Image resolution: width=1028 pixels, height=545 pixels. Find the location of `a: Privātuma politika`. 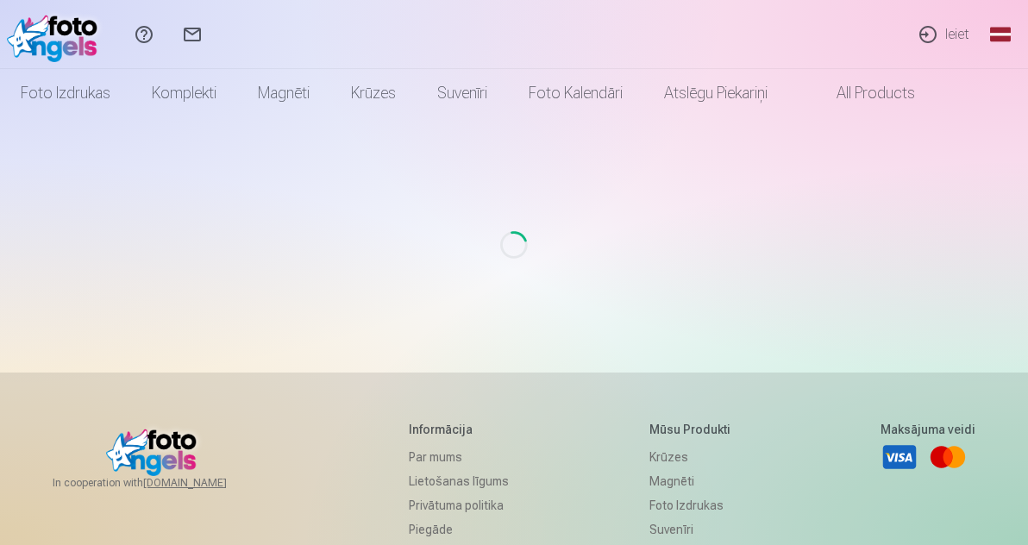

a: Privātuma politika is located at coordinates (459, 506).